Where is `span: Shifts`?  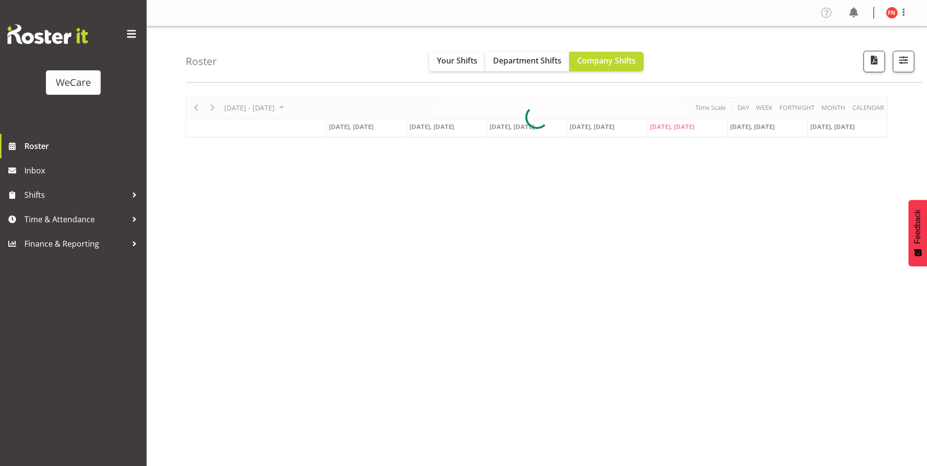
span: Shifts is located at coordinates (76, 195).